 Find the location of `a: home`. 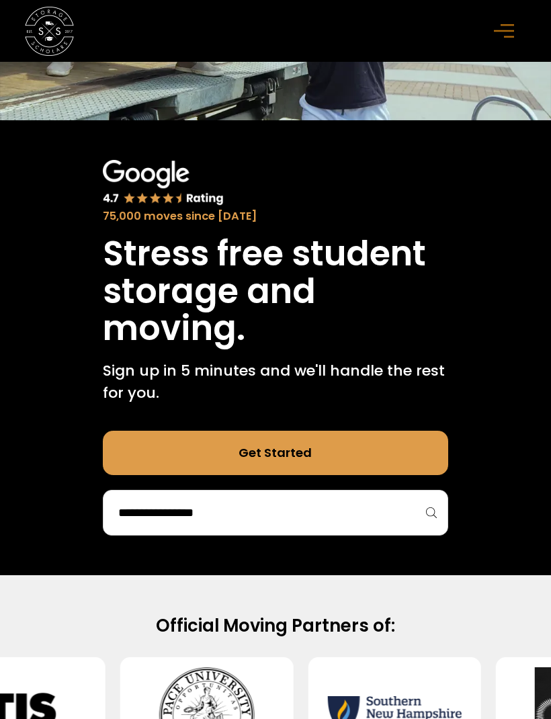

a: home is located at coordinates (50, 31).